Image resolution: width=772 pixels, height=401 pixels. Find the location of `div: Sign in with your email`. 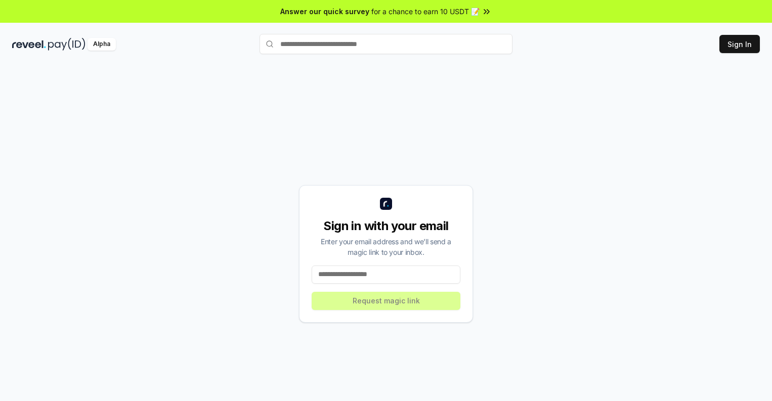

div: Sign in with your email is located at coordinates (386, 226).